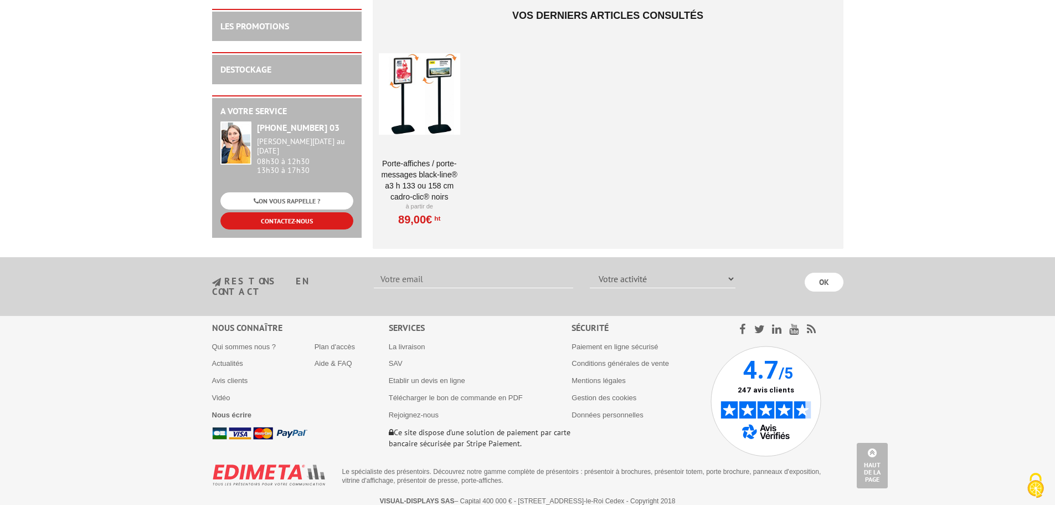 Image resolution: width=1055 pixels, height=505 pixels. I want to click on div: 08h30 à 12h30 13h30 à 17h30, so click(305, 156).